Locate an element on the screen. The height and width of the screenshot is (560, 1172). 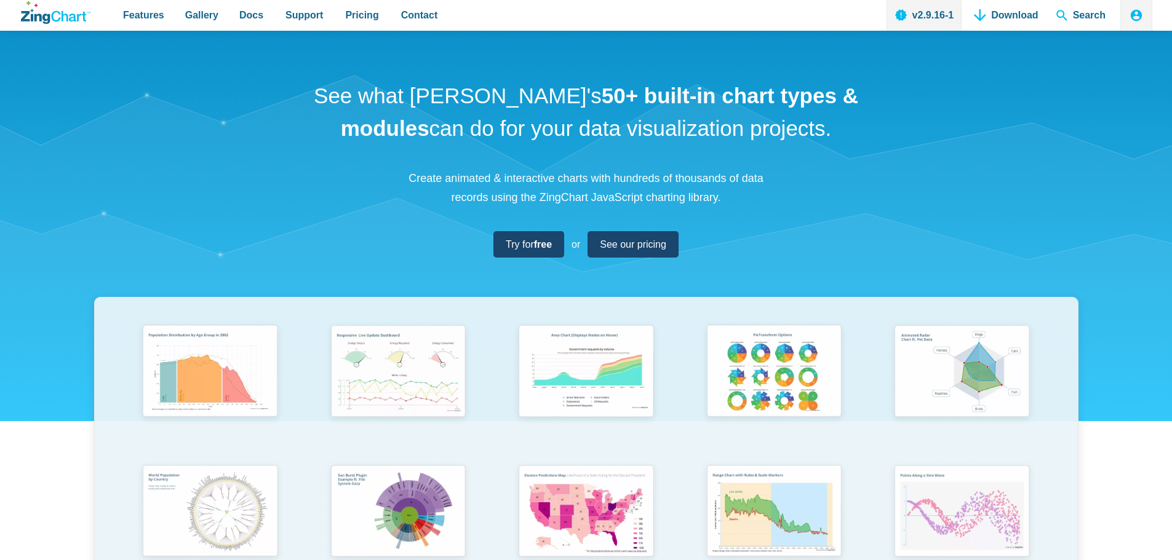
img: Responsive Live Update Dashboard is located at coordinates (398, 373).